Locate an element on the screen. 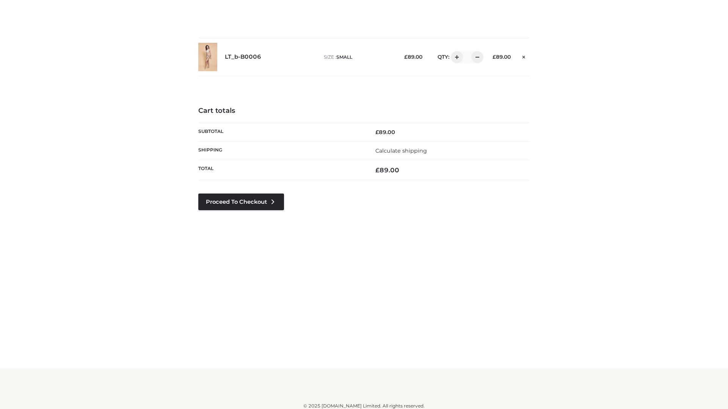  a: LT_b-B0006 is located at coordinates (243, 57).